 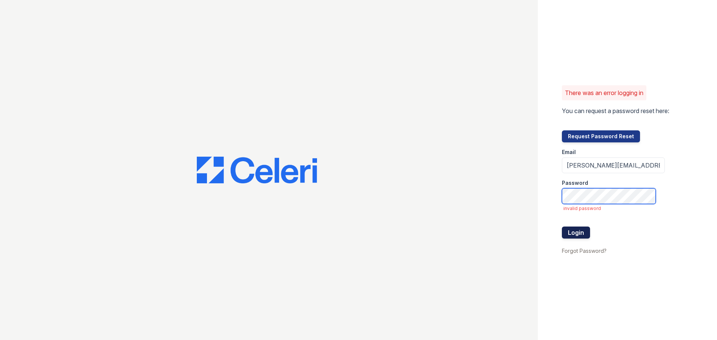 I want to click on span: invalid password, so click(x=614, y=209).